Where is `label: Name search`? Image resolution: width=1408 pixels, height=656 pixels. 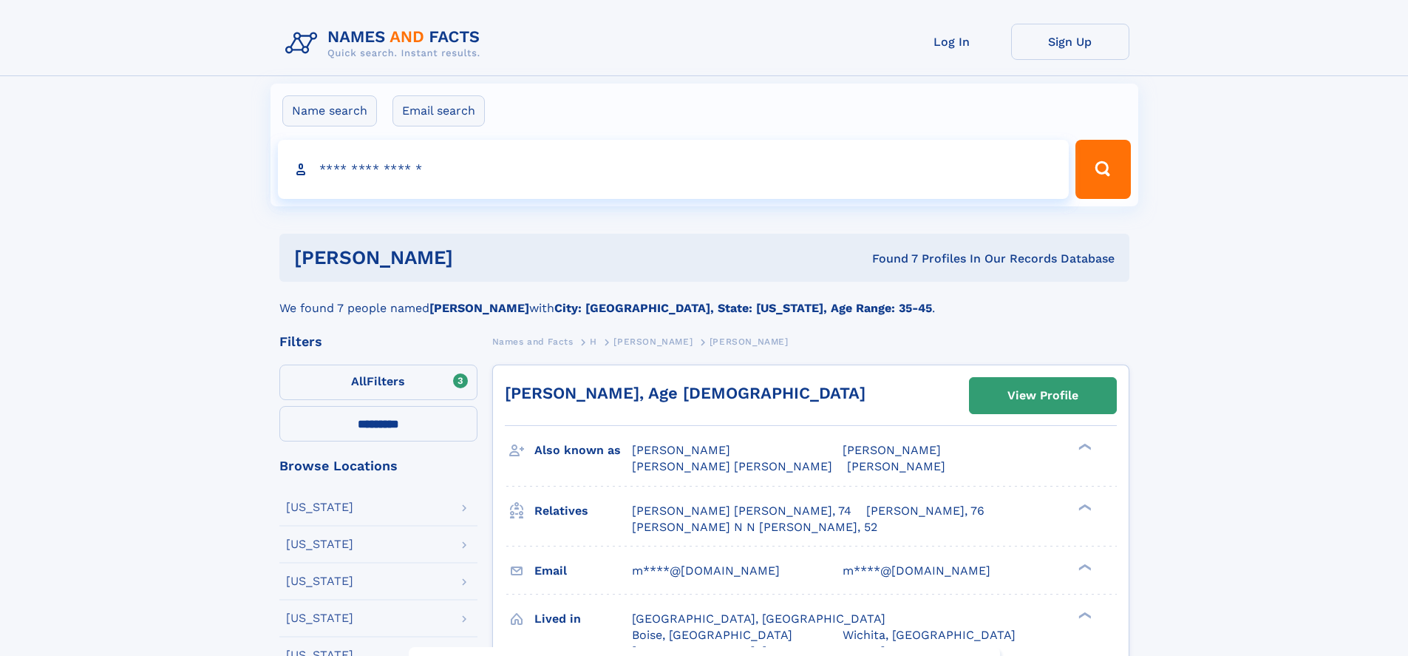 label: Name search is located at coordinates (330, 111).